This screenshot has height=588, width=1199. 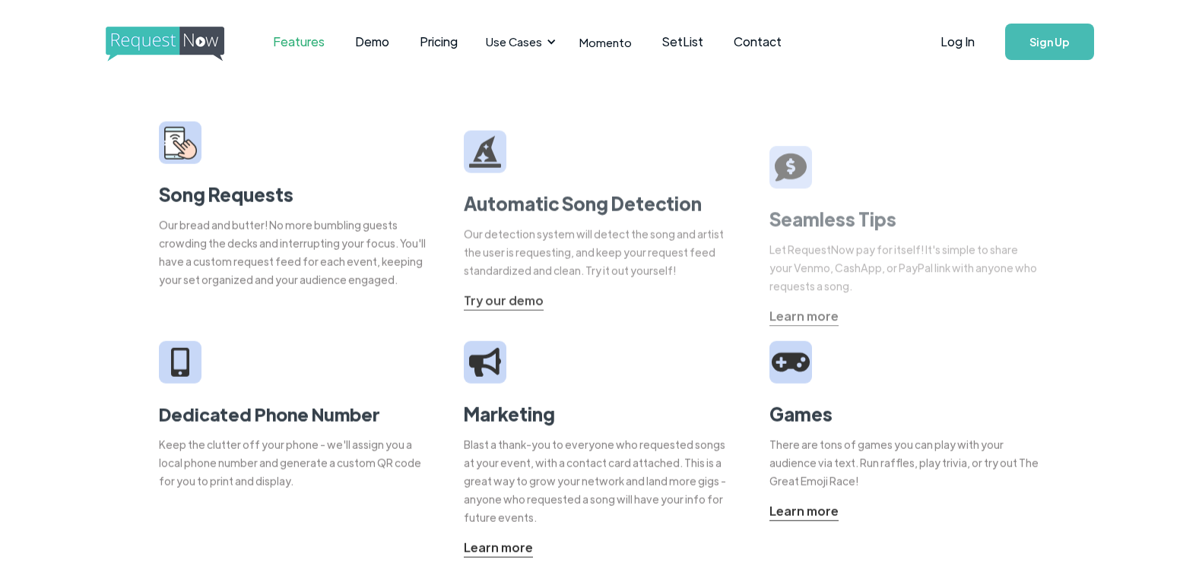 What do you see at coordinates (833, 218) in the screenshot?
I see `strong: Seamless Tips` at bounding box center [833, 218].